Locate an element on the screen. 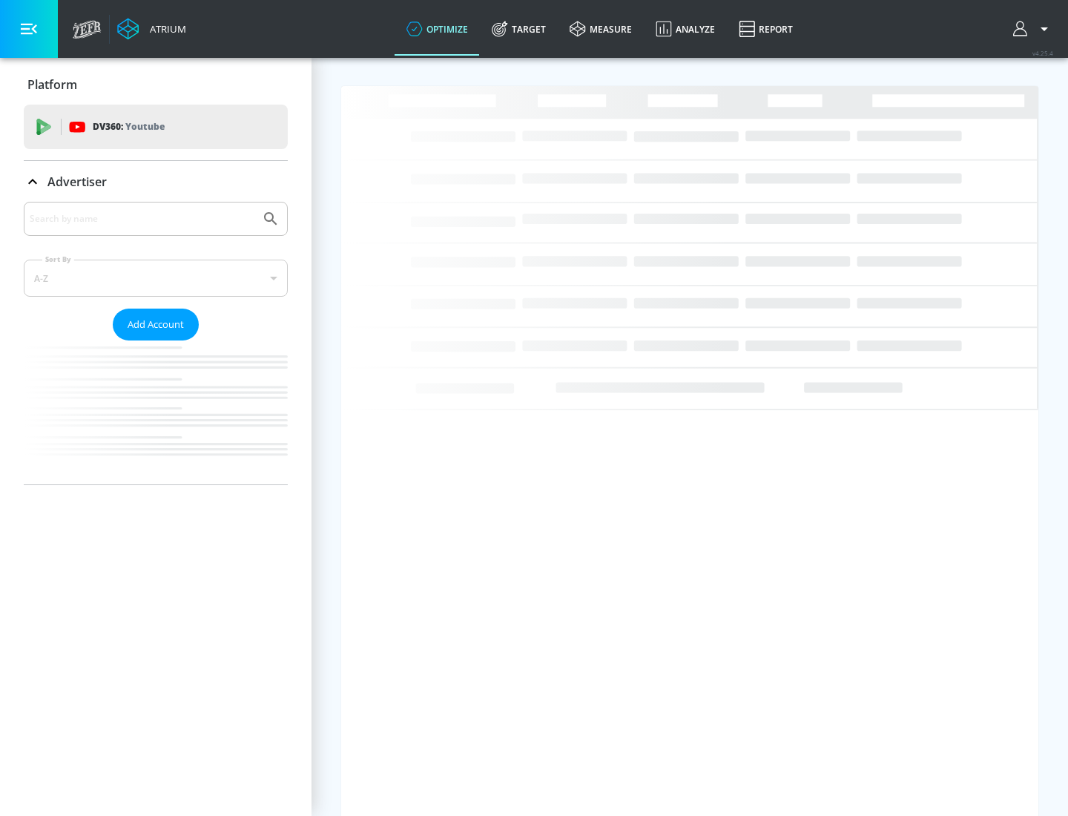  div: Platform is located at coordinates (156, 85).